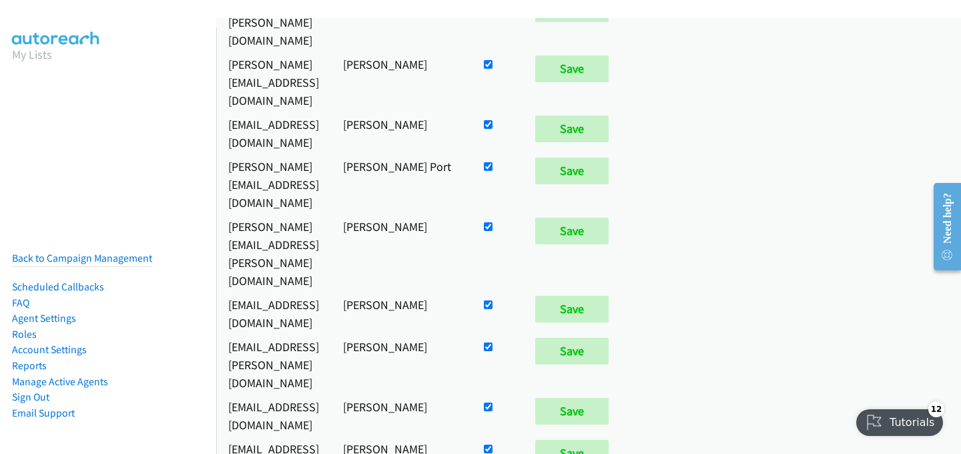  Describe the element at coordinates (24, 334) in the screenshot. I see `a: Roles` at that location.